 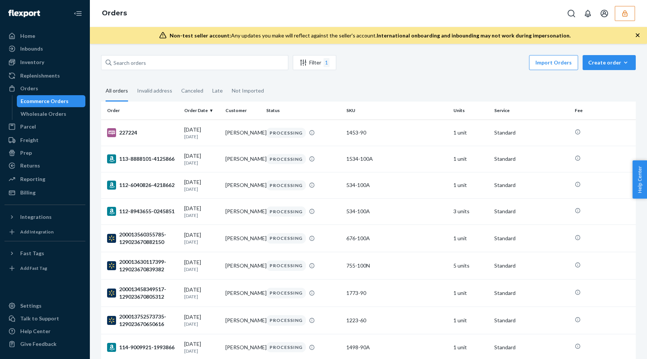 I want to click on div: Inbounds, so click(x=31, y=49).